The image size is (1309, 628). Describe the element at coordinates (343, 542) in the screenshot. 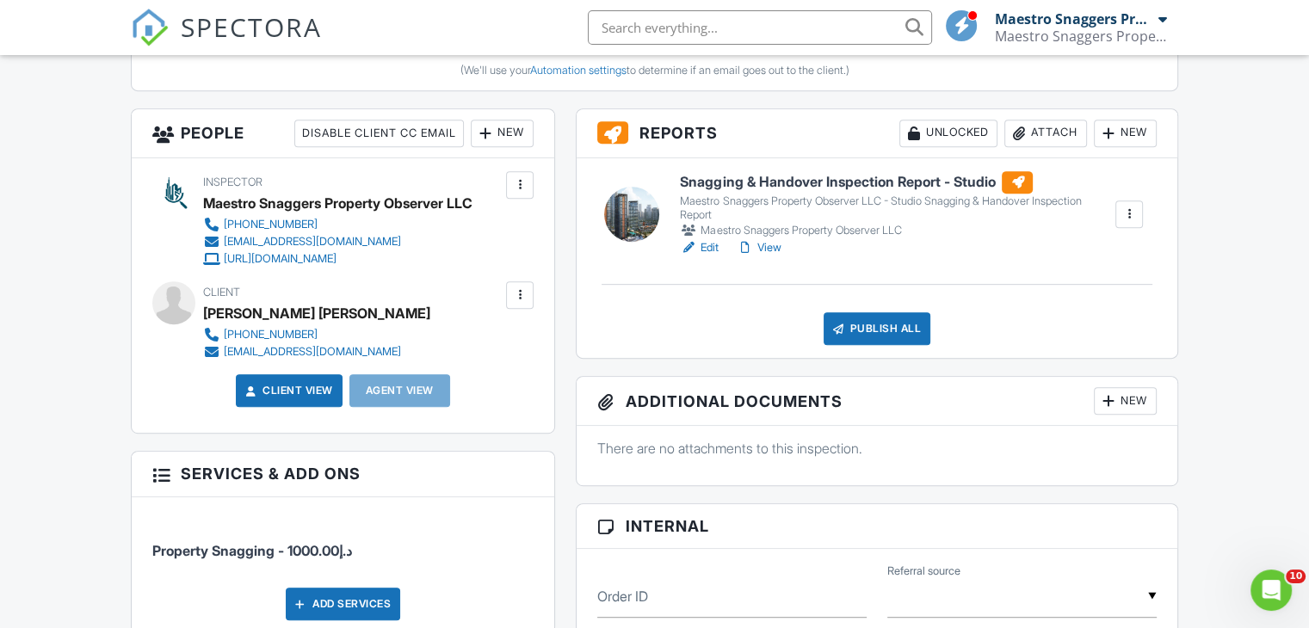

I see `li: Service: Property Snagging` at that location.